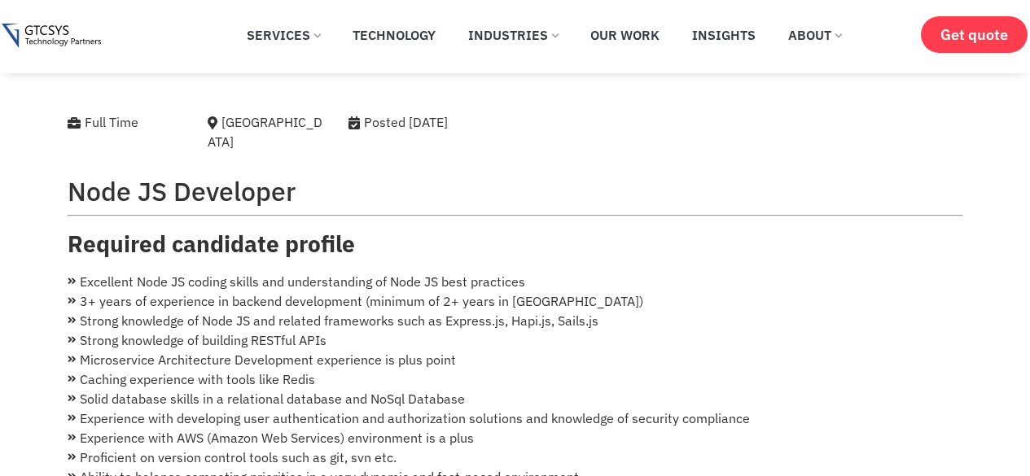 The width and height of the screenshot is (1030, 476). I want to click on li: Caching experience with tools like Redis, so click(515, 379).